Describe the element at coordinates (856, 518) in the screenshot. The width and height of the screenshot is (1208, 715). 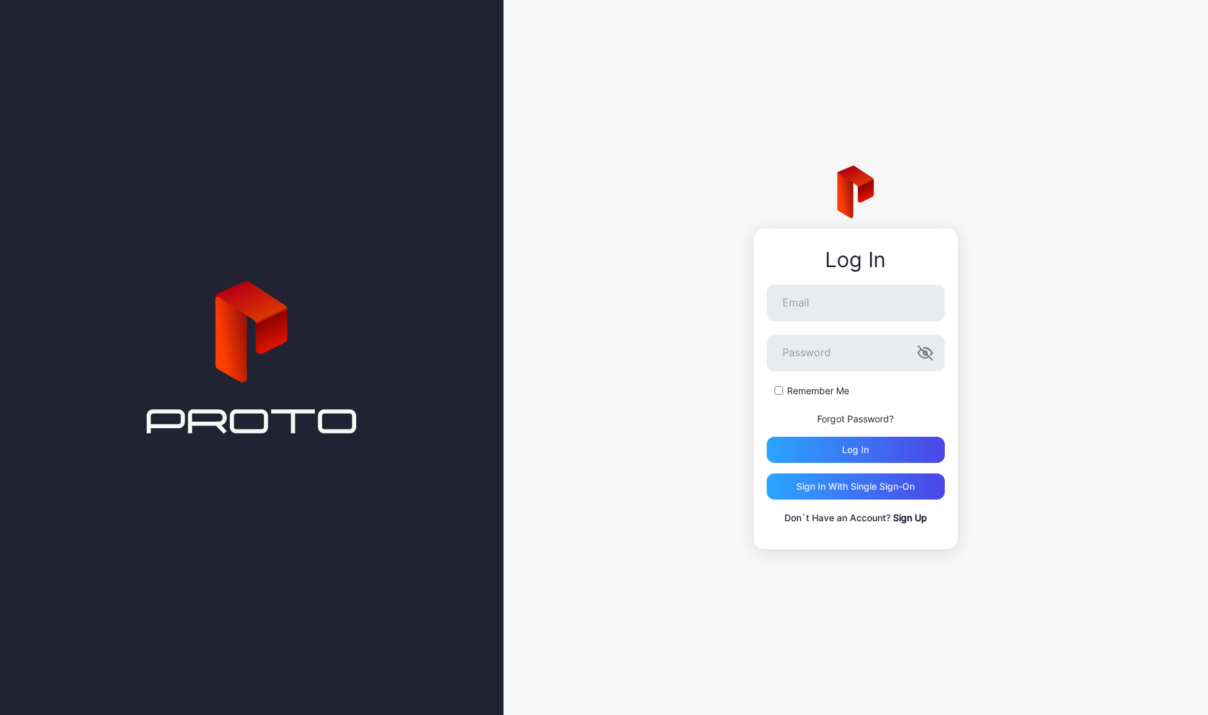
I see `p: Don`t Have an Account?` at that location.